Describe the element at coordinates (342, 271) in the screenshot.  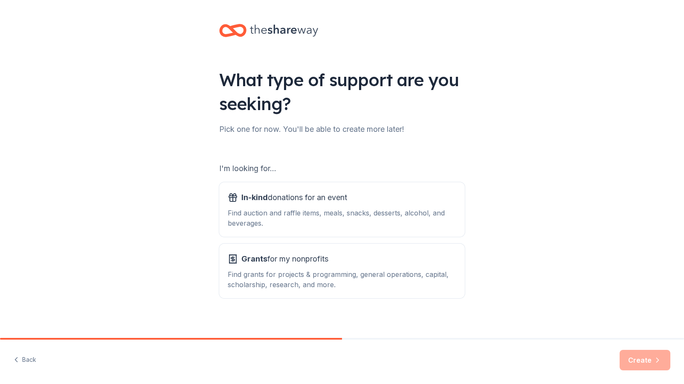
I see `button: Grantsfor my nonprofitsFind grants for projects & programming, general operations, capital, schol...` at that location.